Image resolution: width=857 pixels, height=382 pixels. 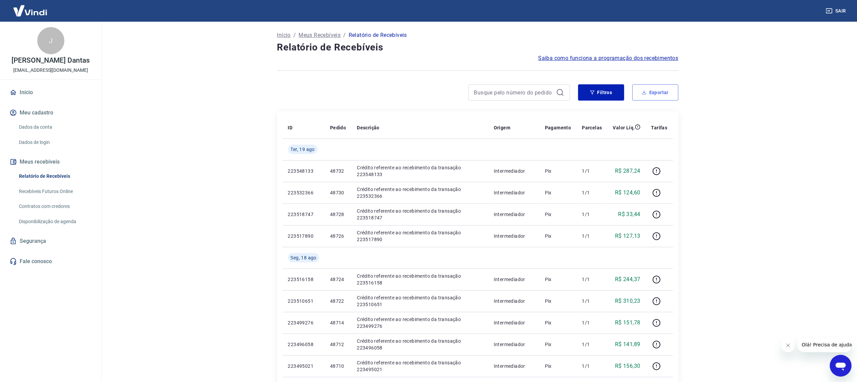 I want to click on a: Contratos com credores, so click(x=55, y=206).